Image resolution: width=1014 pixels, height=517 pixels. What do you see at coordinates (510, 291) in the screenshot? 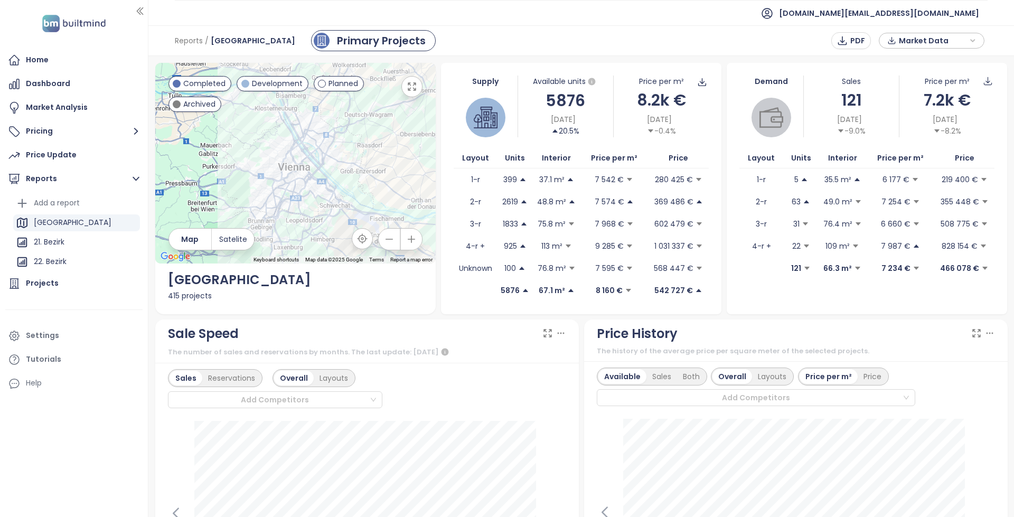
I see `p: 5876` at bounding box center [510, 291].